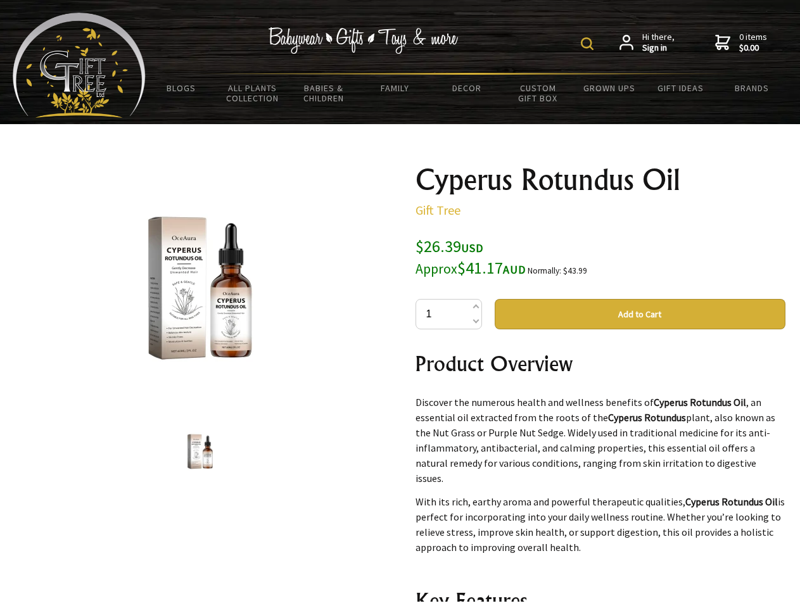 The image size is (800, 608). I want to click on a: Grown Ups, so click(608, 88).